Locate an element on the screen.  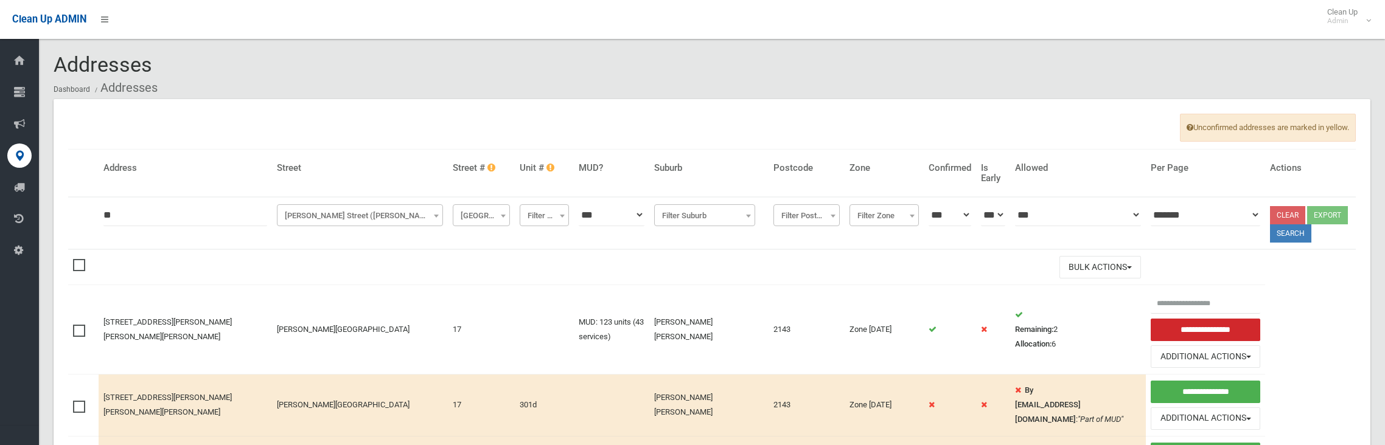
td: 301d is located at coordinates (544, 406).